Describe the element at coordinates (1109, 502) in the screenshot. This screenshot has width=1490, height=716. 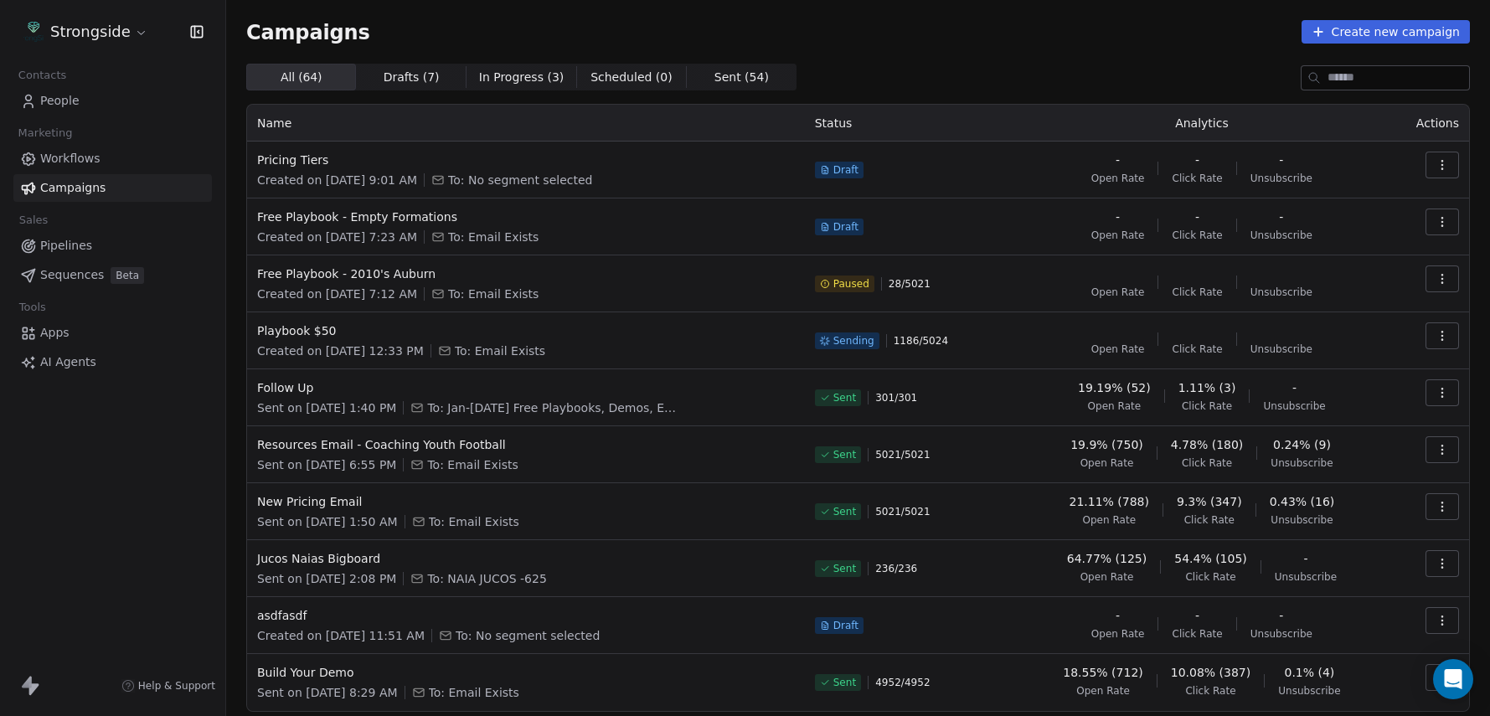
I see `span: 21.11% (788)` at that location.